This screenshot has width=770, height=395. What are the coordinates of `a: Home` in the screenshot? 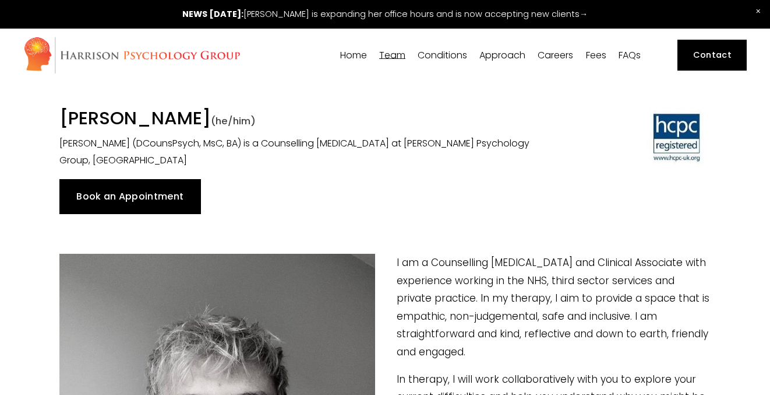 It's located at (354, 55).